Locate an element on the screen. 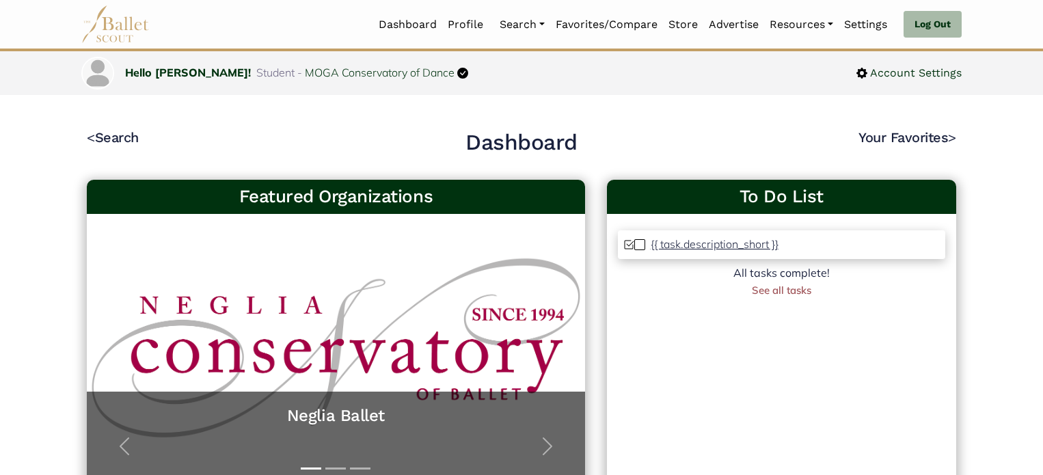  h3: To Do List is located at coordinates (781, 197).